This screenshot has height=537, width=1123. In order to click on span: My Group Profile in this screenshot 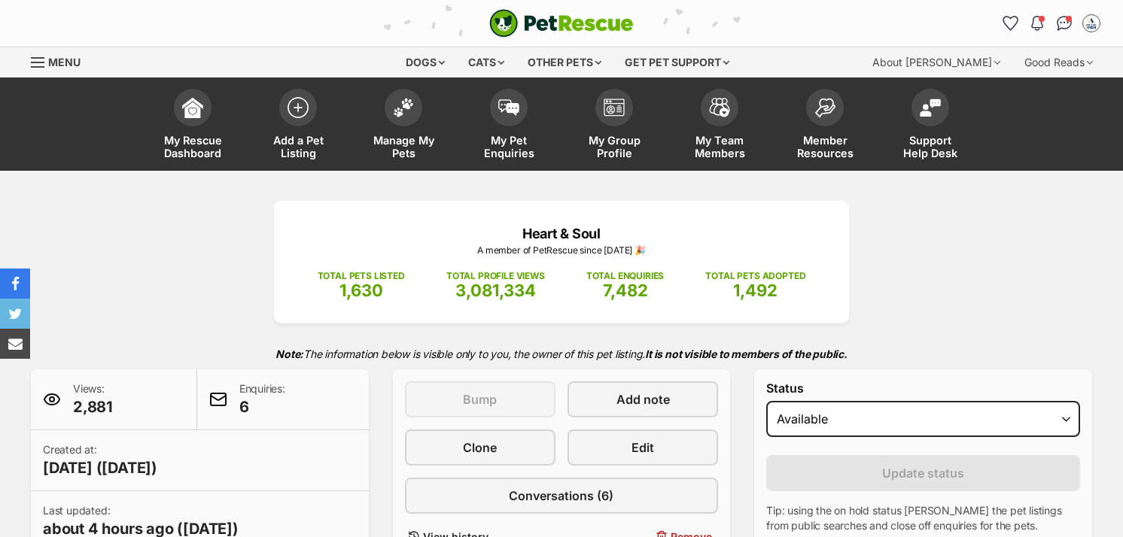, I will do `click(614, 147)`.